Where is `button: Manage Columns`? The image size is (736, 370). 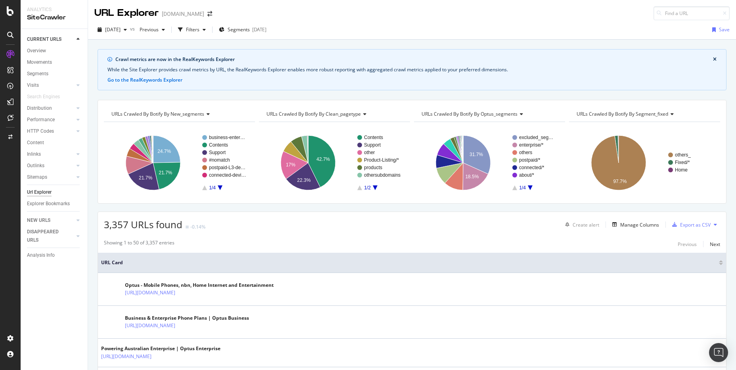
button: Manage Columns is located at coordinates (634, 225).